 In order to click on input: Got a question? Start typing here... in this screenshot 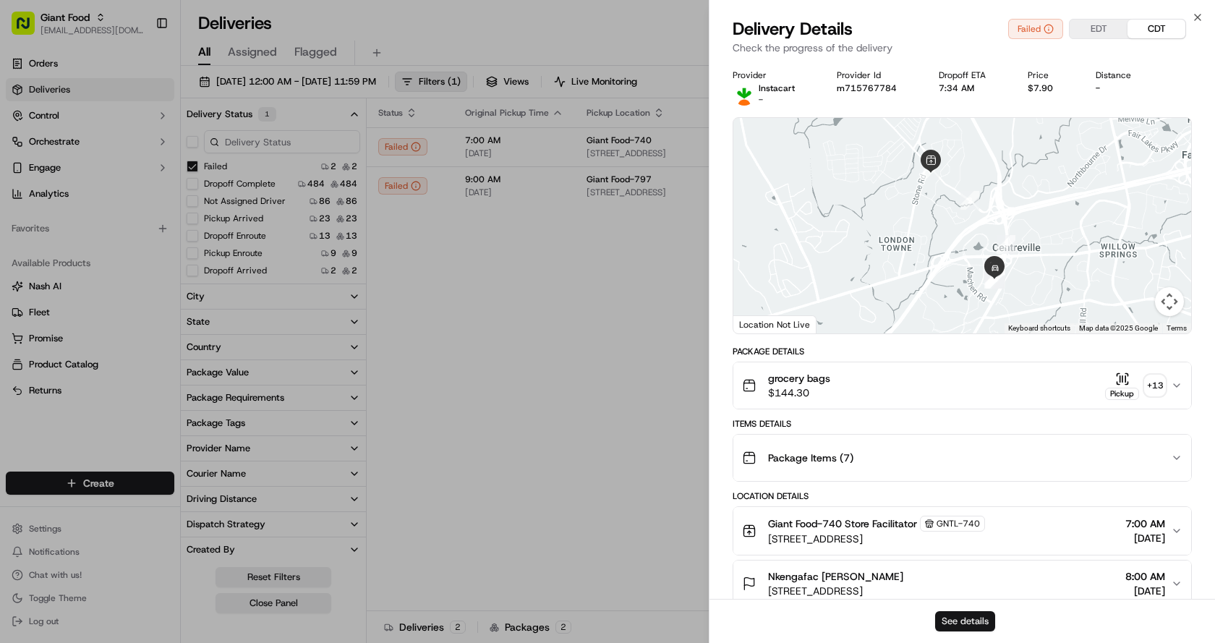, I will do `click(149, 101)`.